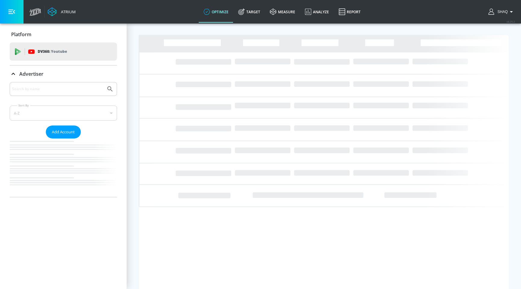  Describe the element at coordinates (317, 12) in the screenshot. I see `a: Analyze` at that location.